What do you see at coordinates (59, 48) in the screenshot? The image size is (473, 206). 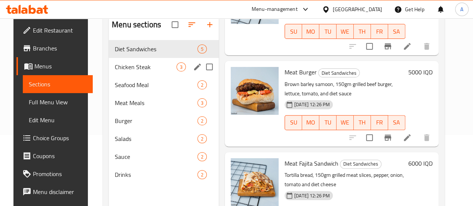 I see `span: Branches` at bounding box center [59, 48].